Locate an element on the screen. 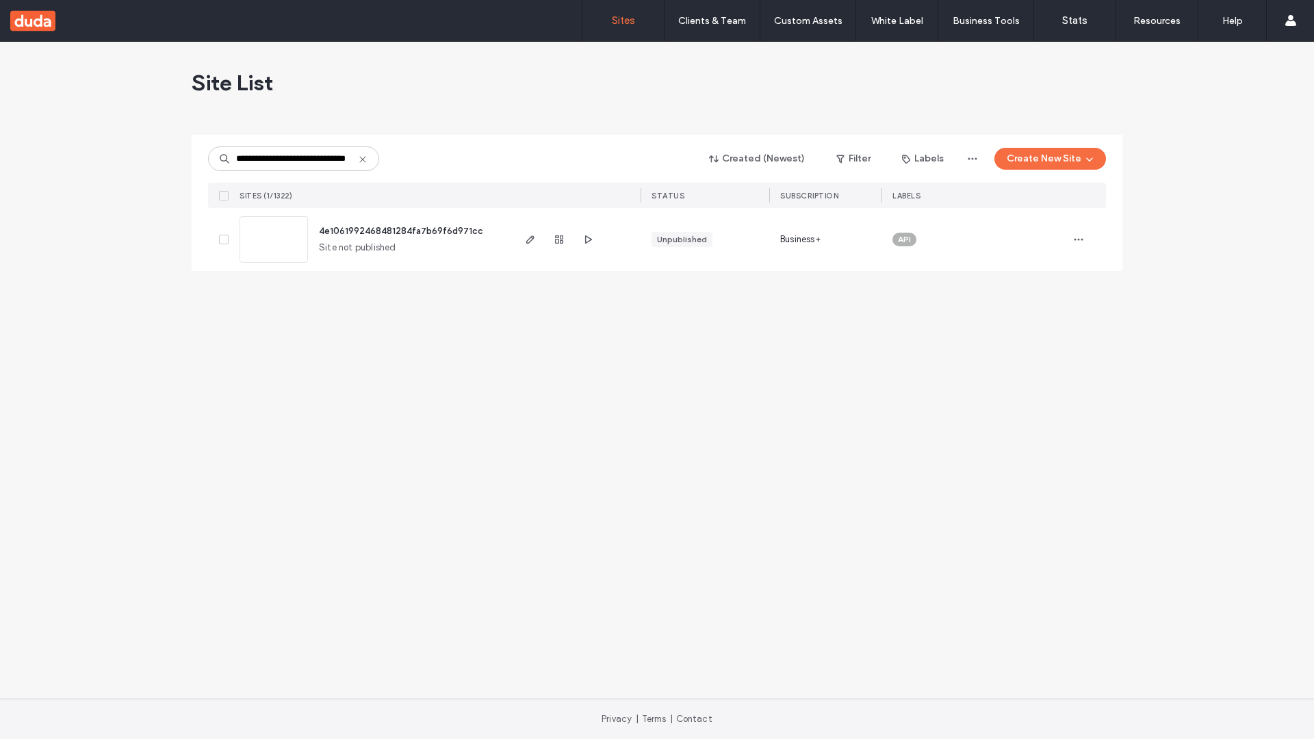 The image size is (1314, 739). label: Business Tools is located at coordinates (986, 21).